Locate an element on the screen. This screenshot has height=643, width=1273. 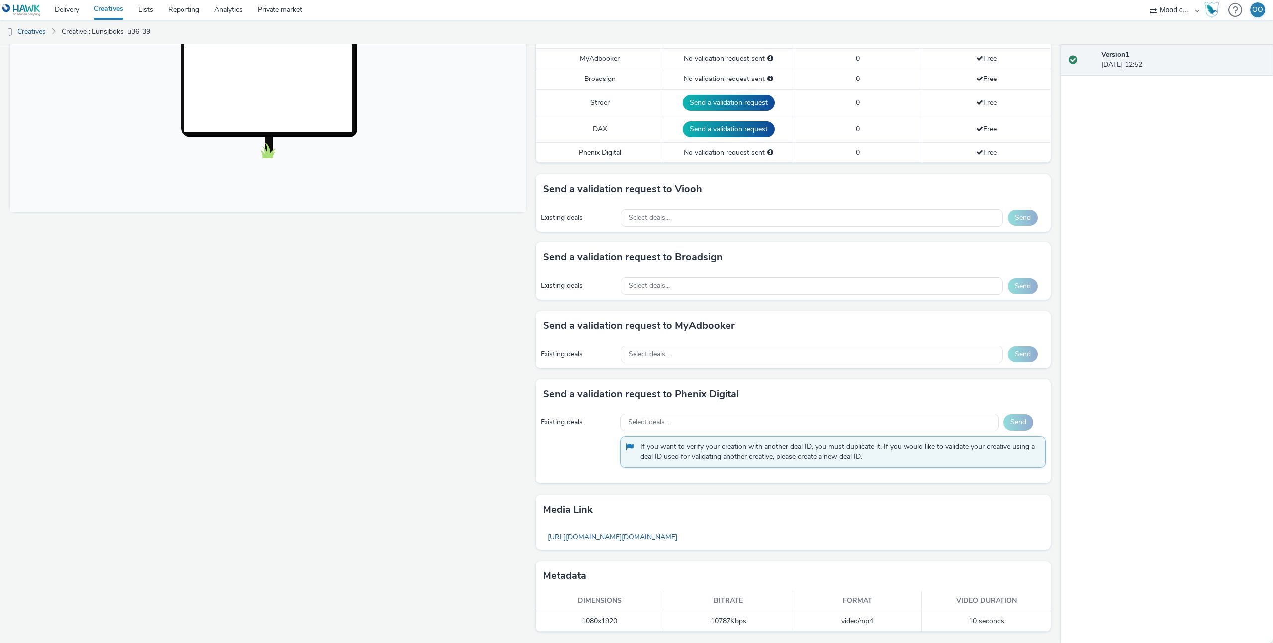
div: Please select a deal below and click on Send to send a validation request to MyAdbooker. is located at coordinates (770, 59).